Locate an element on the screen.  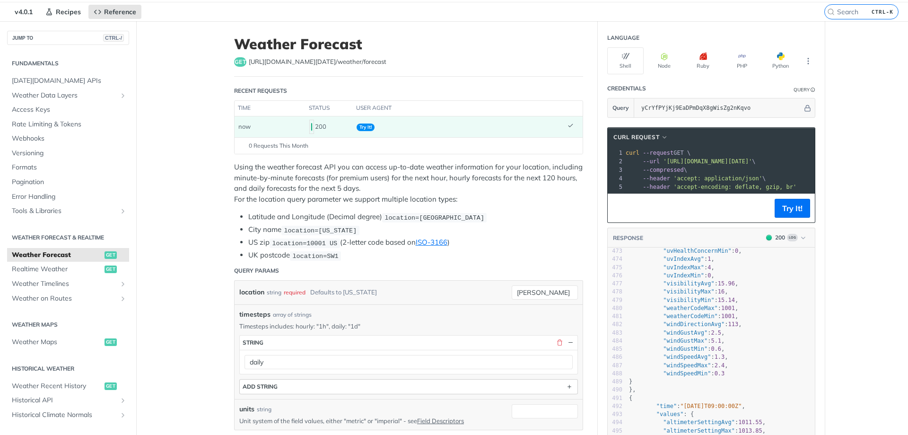
a: Weather TimelinesShow subpages for Weather Timelines is located at coordinates (68, 284).